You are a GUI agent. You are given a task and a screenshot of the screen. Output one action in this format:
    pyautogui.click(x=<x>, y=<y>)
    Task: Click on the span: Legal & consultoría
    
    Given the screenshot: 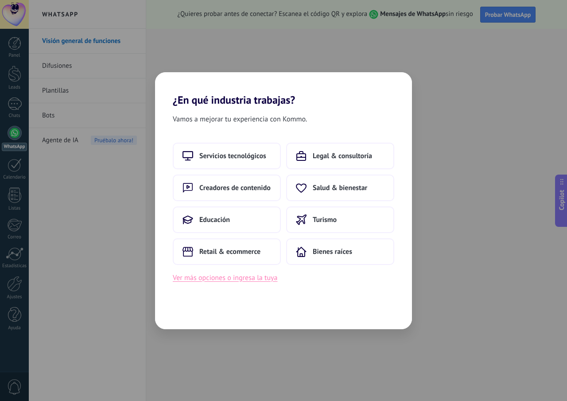 What is the action you would take?
    pyautogui.click(x=342, y=156)
    